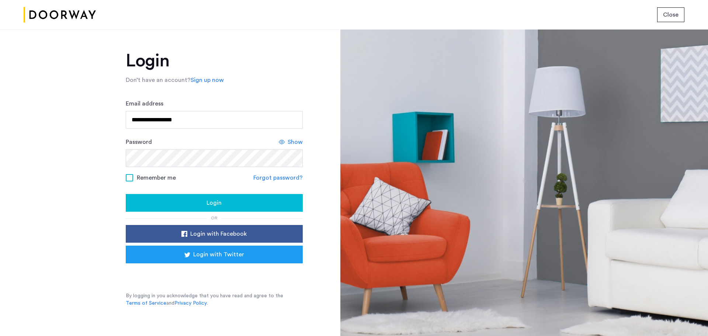 This screenshot has height=336, width=708. Describe the element at coordinates (156, 178) in the screenshot. I see `span: Remember me` at that location.